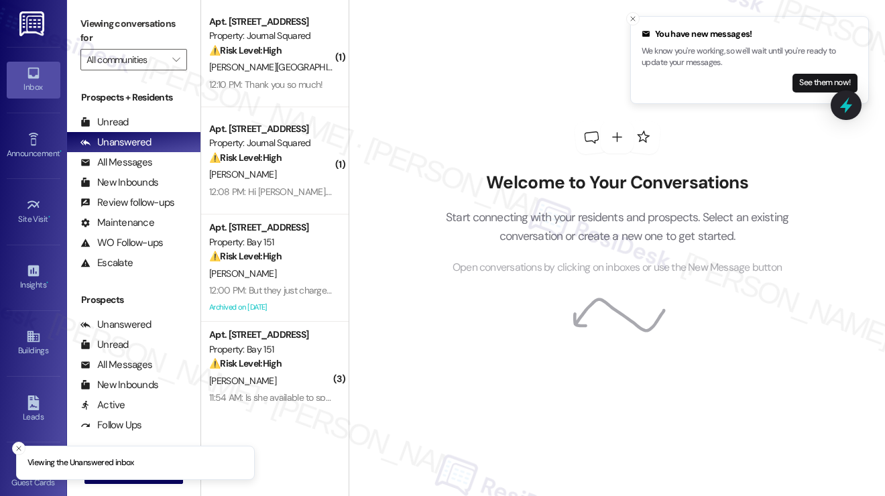 This screenshot has height=496, width=885. Describe the element at coordinates (34, 343) in the screenshot. I see `a: Buildings` at that location.